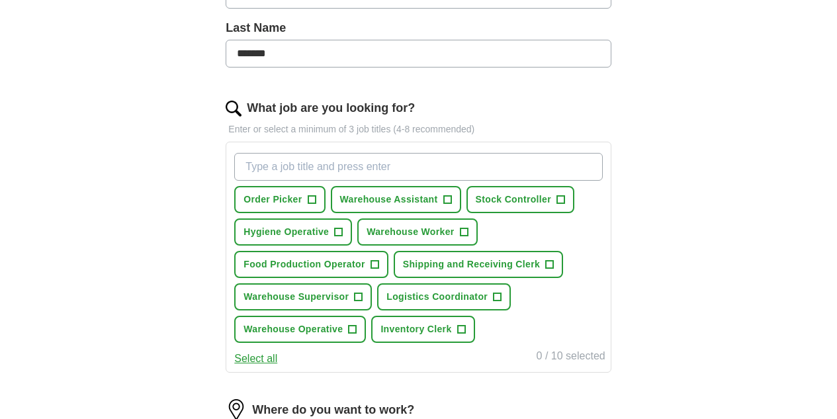  What do you see at coordinates (513, 199) in the screenshot?
I see `span: Stock Controller` at bounding box center [513, 199].